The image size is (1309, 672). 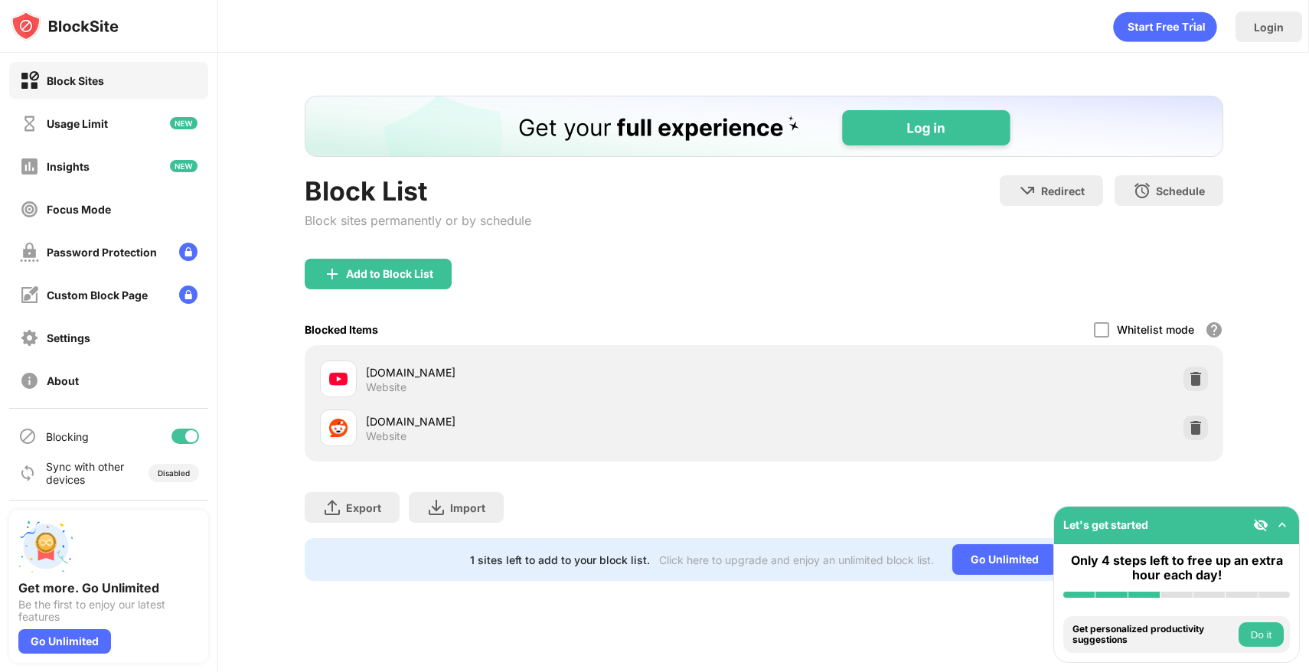 I want to click on img: blocking-icon.svg, so click(x=28, y=436).